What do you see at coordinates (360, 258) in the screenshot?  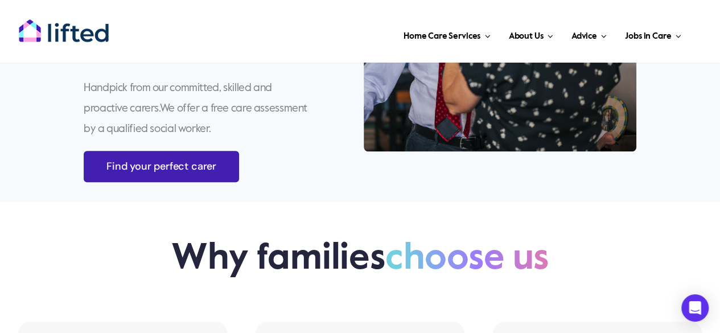 I see `h2: Why families` at bounding box center [360, 258].